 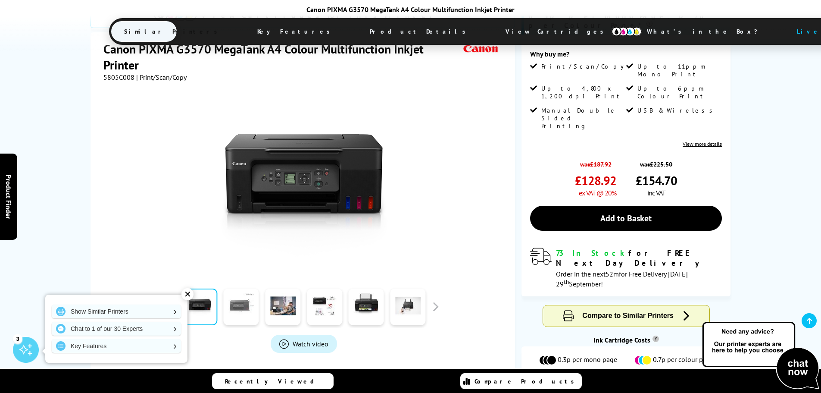 I want to click on span: Product Finder, so click(x=9, y=196).